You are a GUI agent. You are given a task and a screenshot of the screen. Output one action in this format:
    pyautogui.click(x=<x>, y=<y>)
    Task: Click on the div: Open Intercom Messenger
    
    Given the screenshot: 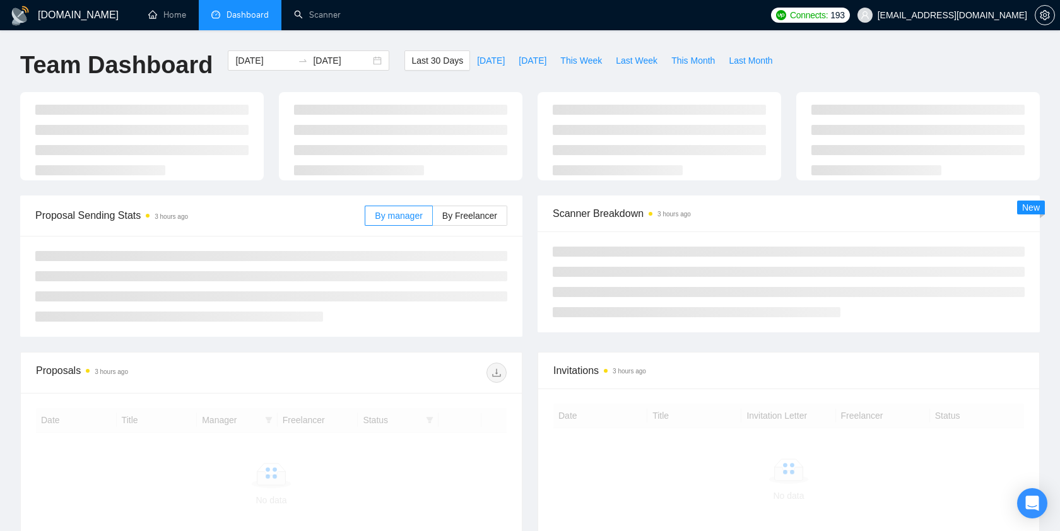 What is the action you would take?
    pyautogui.click(x=1032, y=504)
    